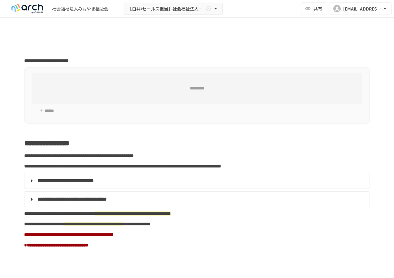 The width and height of the screenshot is (394, 278). What do you see at coordinates (173, 9) in the screenshot?
I see `button: 【白井/セールス担当】社会福祉法人みねやま福祉会様_初期設定サポート` at bounding box center [173, 9].